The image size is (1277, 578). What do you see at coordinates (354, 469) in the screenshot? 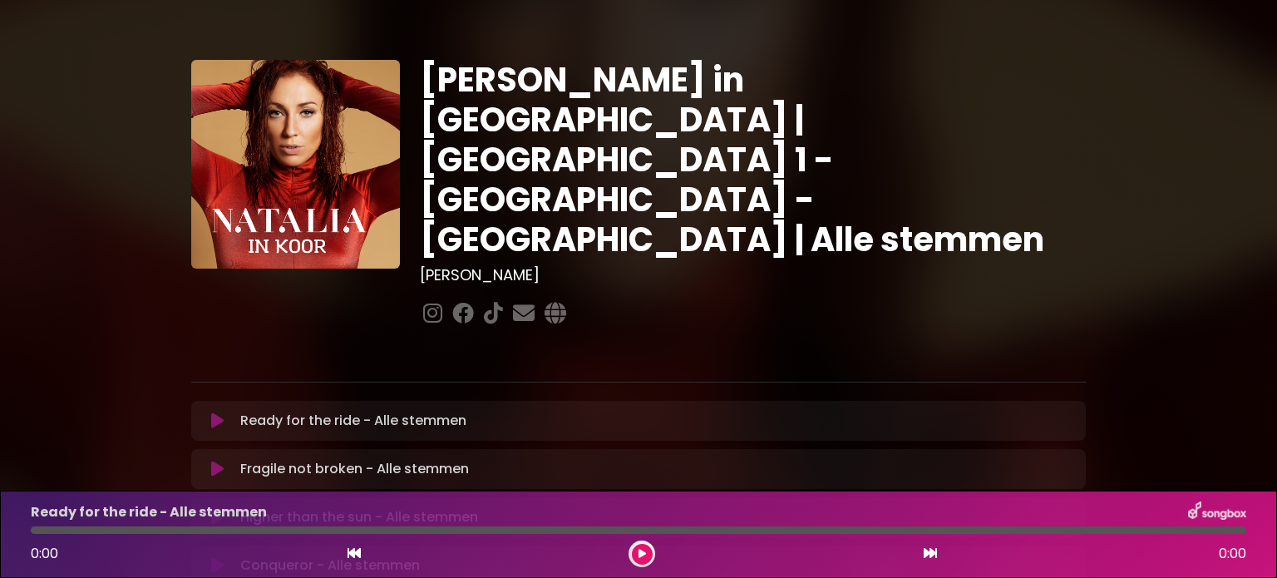
I see `p: Fragile not broken - Alle stemmen` at bounding box center [354, 469].